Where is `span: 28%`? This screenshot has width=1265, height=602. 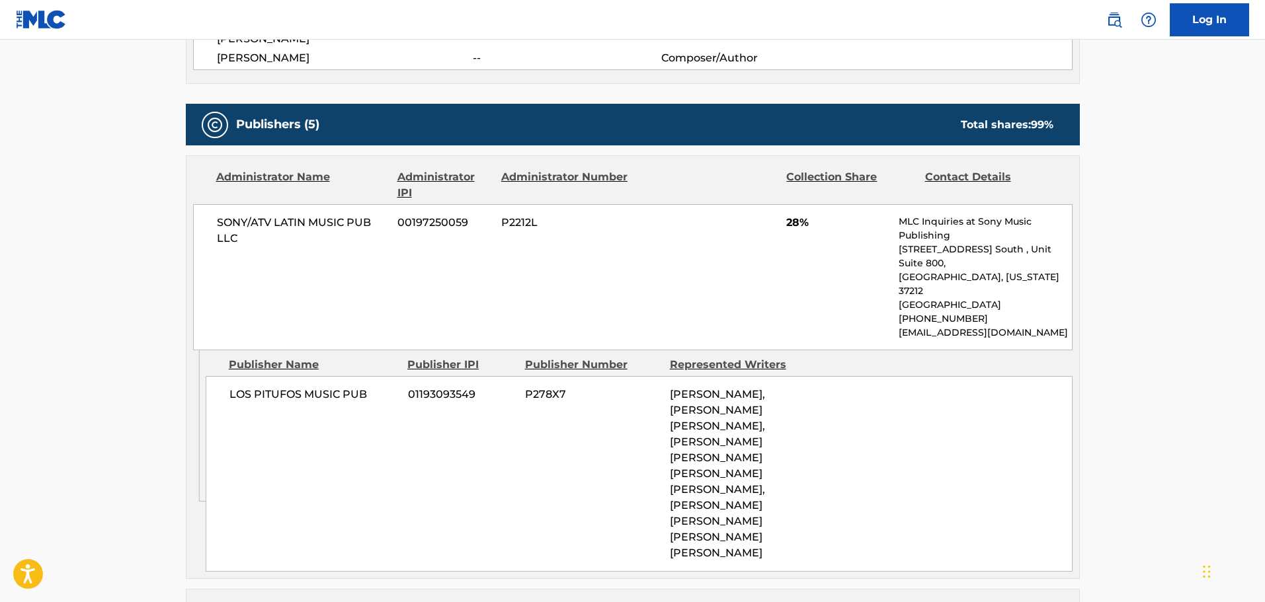 span: 28% is located at coordinates (837, 223).